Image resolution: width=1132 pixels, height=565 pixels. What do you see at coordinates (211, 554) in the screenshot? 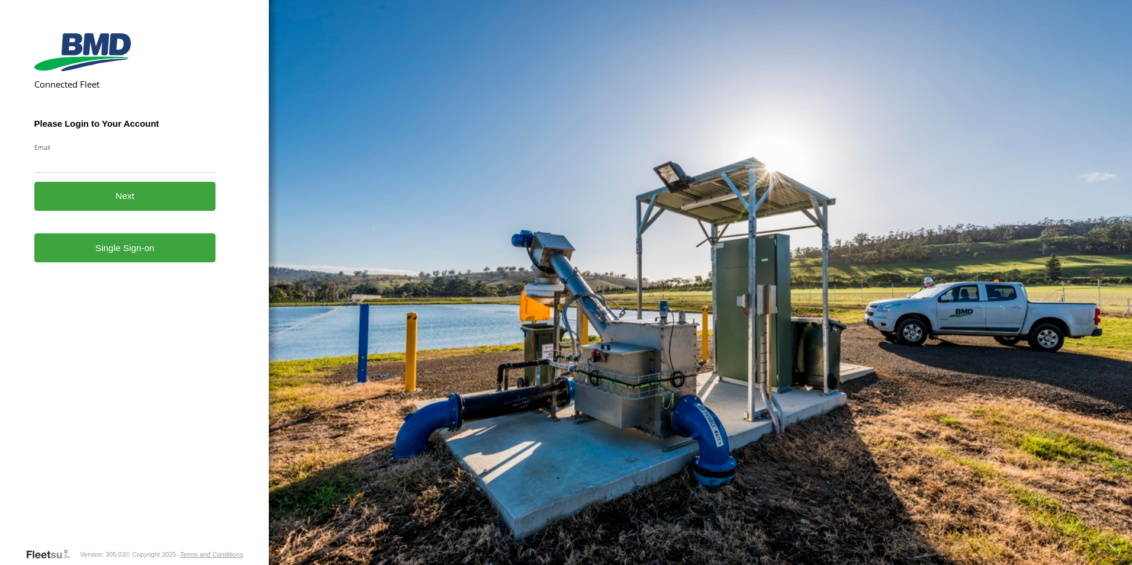
I see `a: Terms and Conditions` at bounding box center [211, 554].